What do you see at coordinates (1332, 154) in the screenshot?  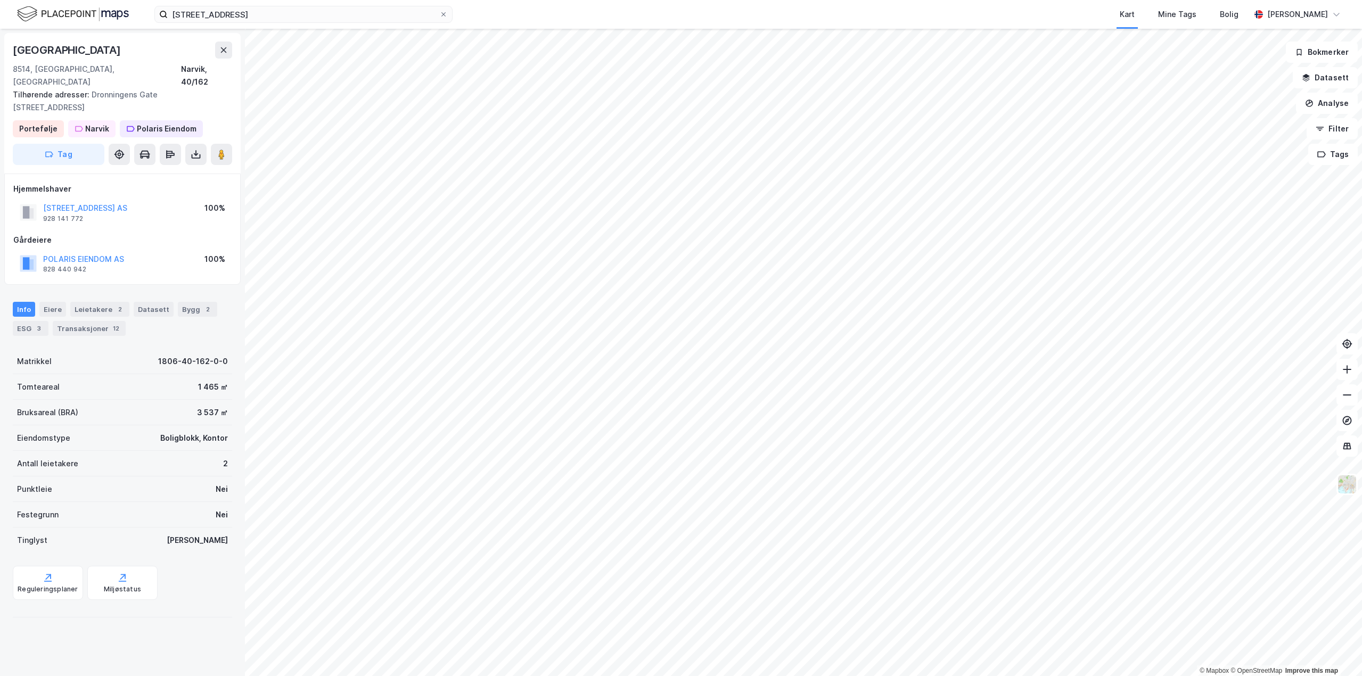 I see `button: Tags` at bounding box center [1332, 154].